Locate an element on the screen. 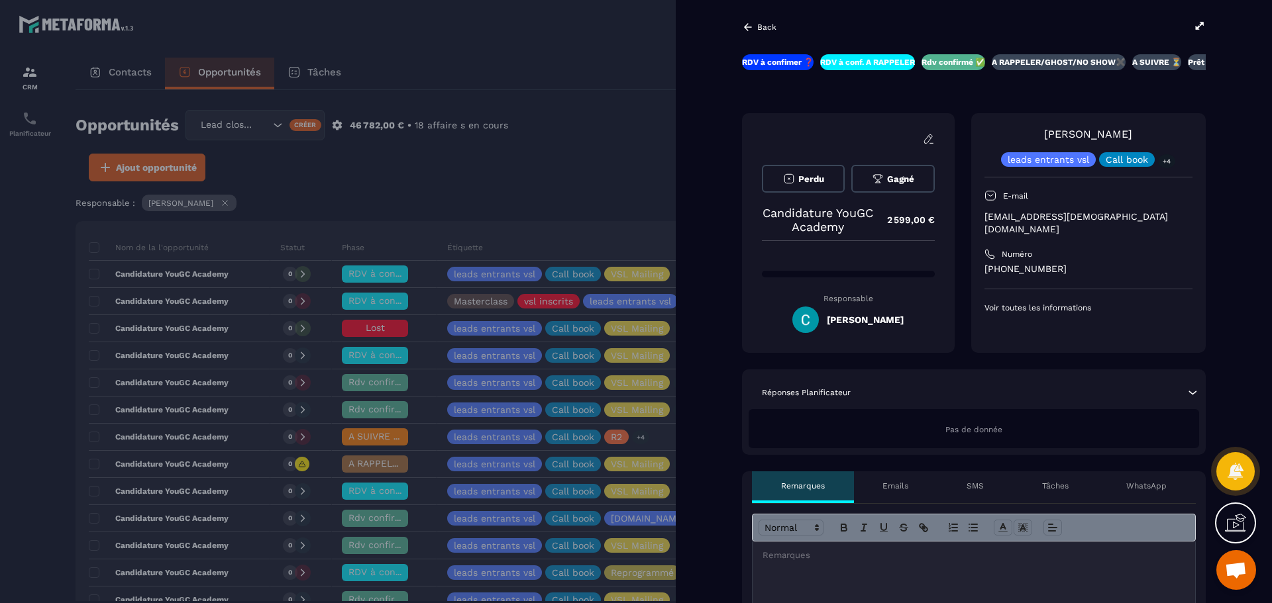  p: RDV à conf. A RAPPELER is located at coordinates (867, 62).